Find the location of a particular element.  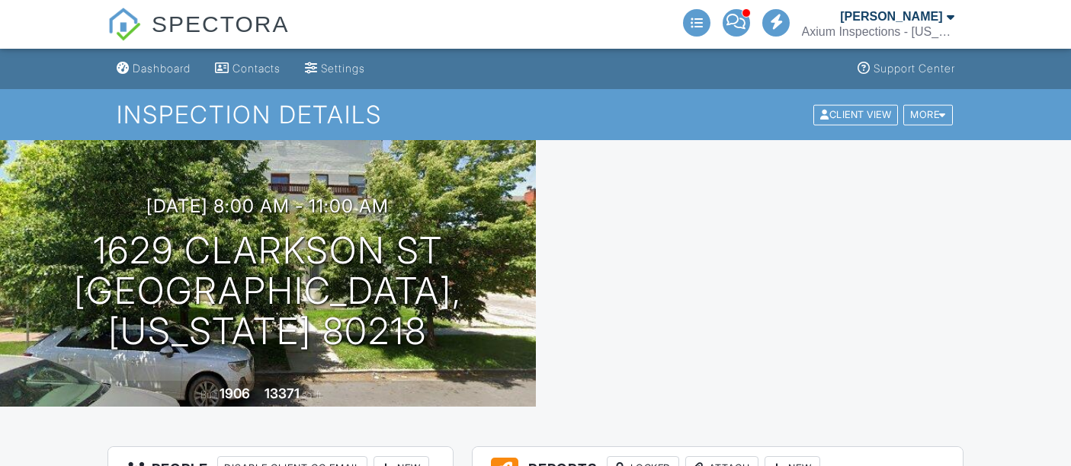

div: Dashboard is located at coordinates (162, 68).